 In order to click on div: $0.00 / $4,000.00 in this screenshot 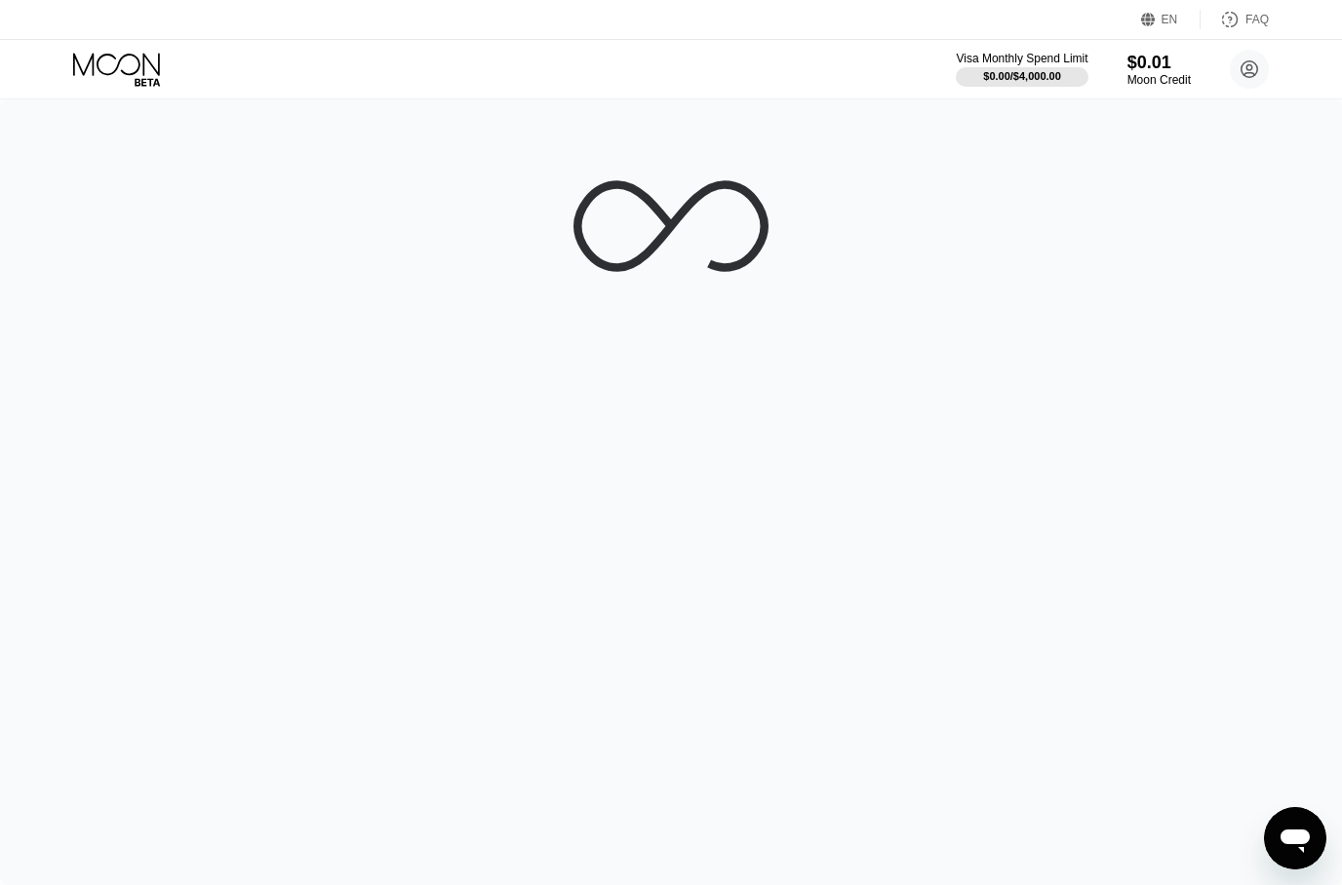, I will do `click(1022, 76)`.